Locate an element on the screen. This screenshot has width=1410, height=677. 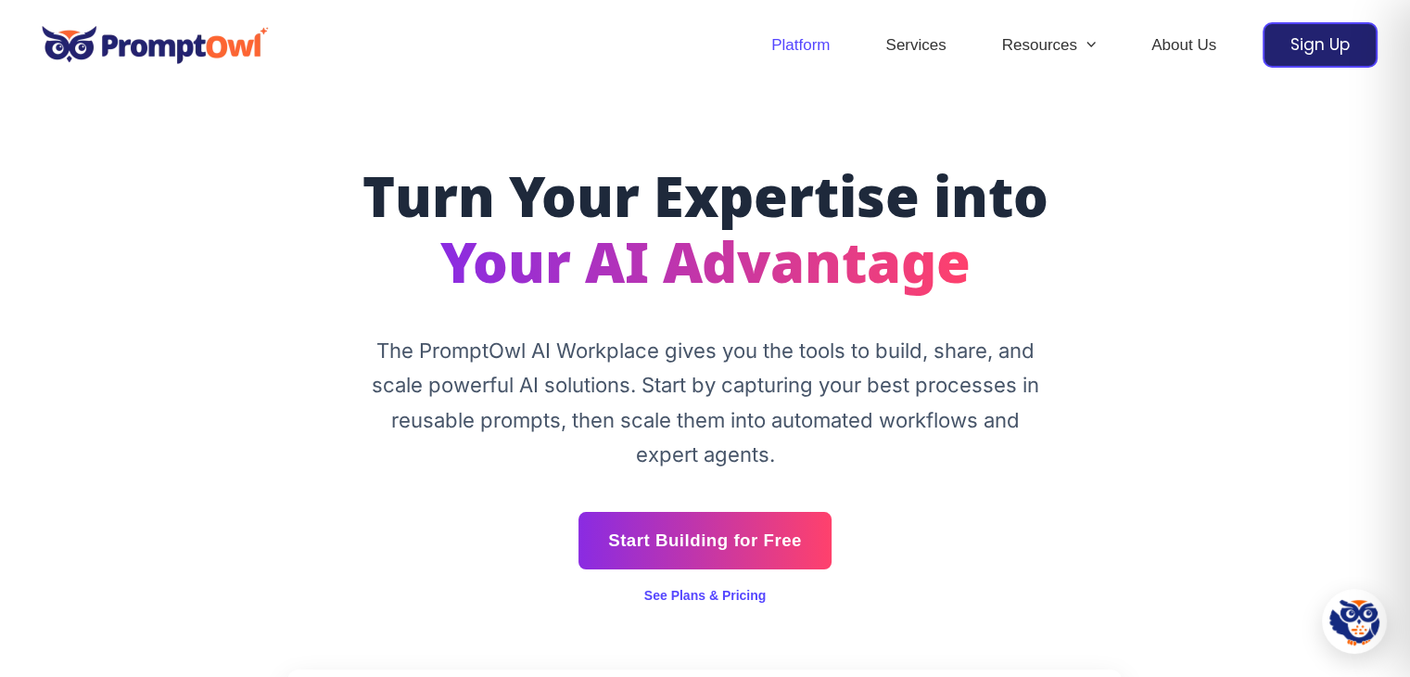
a: About Us is located at coordinates (1184, 45).